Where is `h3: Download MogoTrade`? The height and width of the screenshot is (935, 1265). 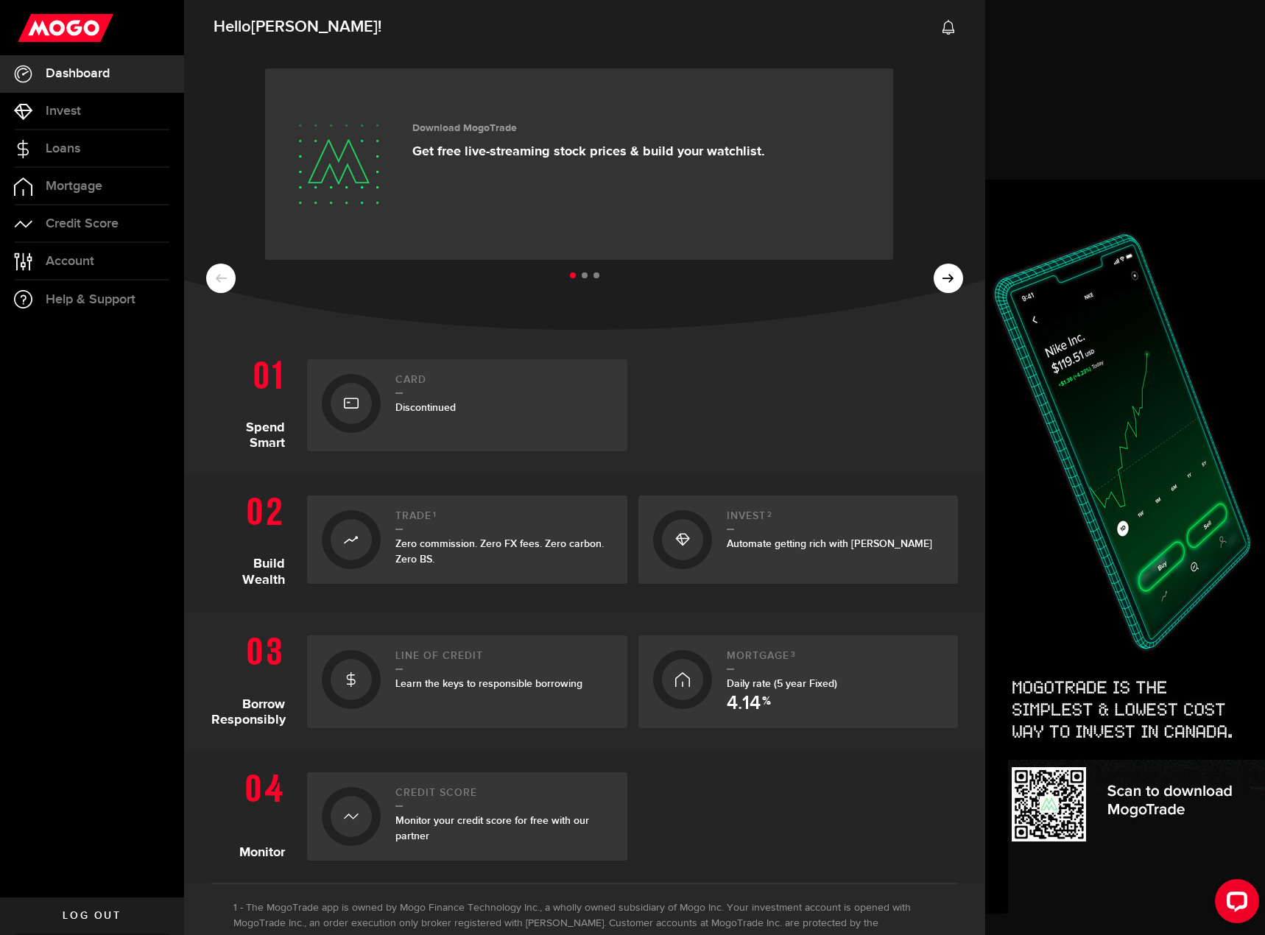
h3: Download MogoTrade is located at coordinates (588, 128).